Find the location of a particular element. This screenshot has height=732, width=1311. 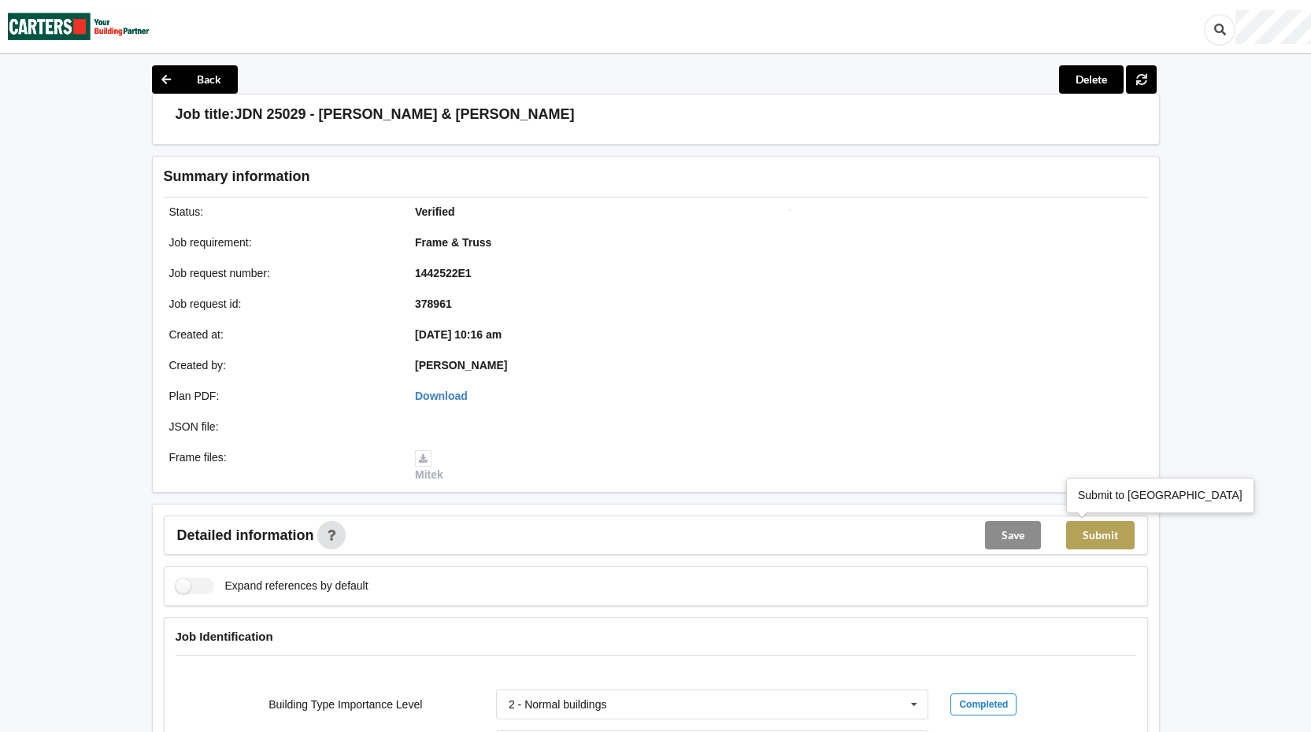

h3: Job title: is located at coordinates (205, 114).